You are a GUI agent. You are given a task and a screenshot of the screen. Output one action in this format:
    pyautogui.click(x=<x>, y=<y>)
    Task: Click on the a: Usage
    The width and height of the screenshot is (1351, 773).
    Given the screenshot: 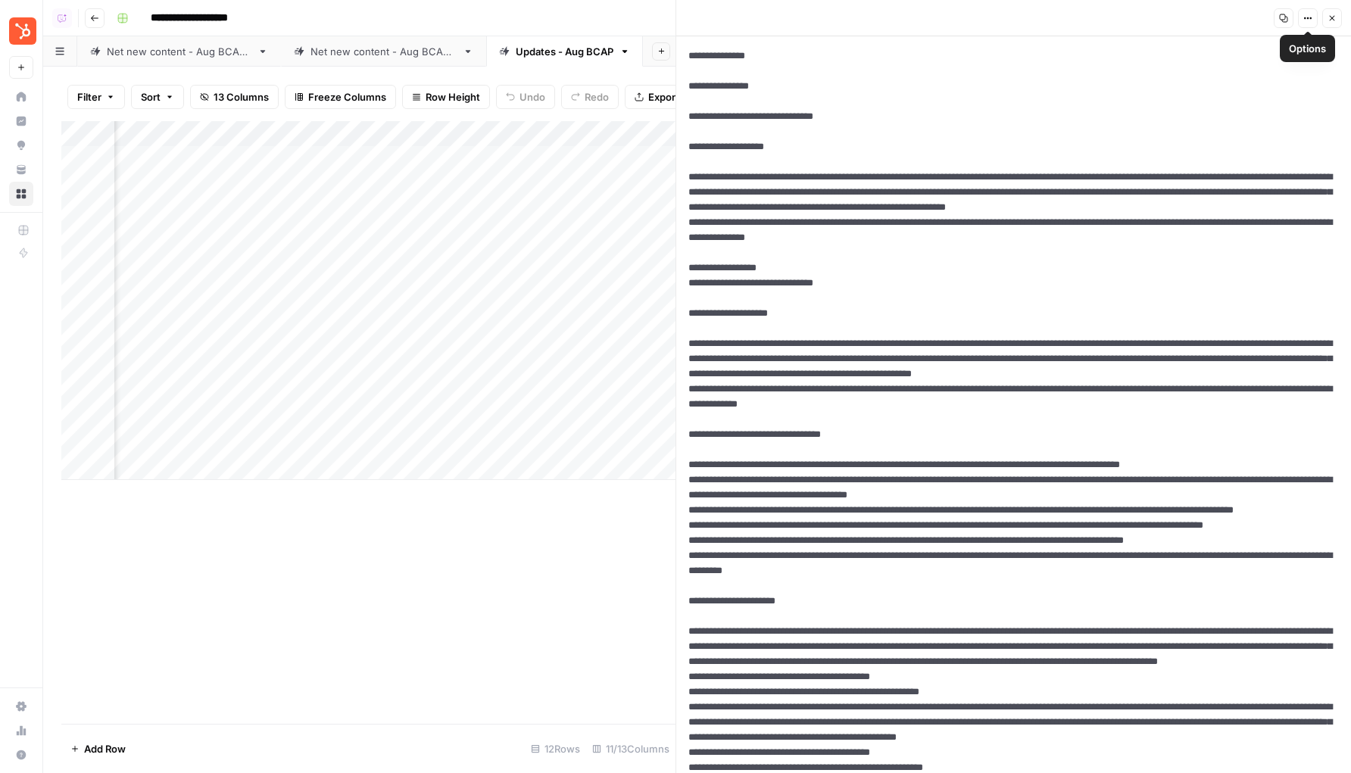 What is the action you would take?
    pyautogui.click(x=21, y=731)
    